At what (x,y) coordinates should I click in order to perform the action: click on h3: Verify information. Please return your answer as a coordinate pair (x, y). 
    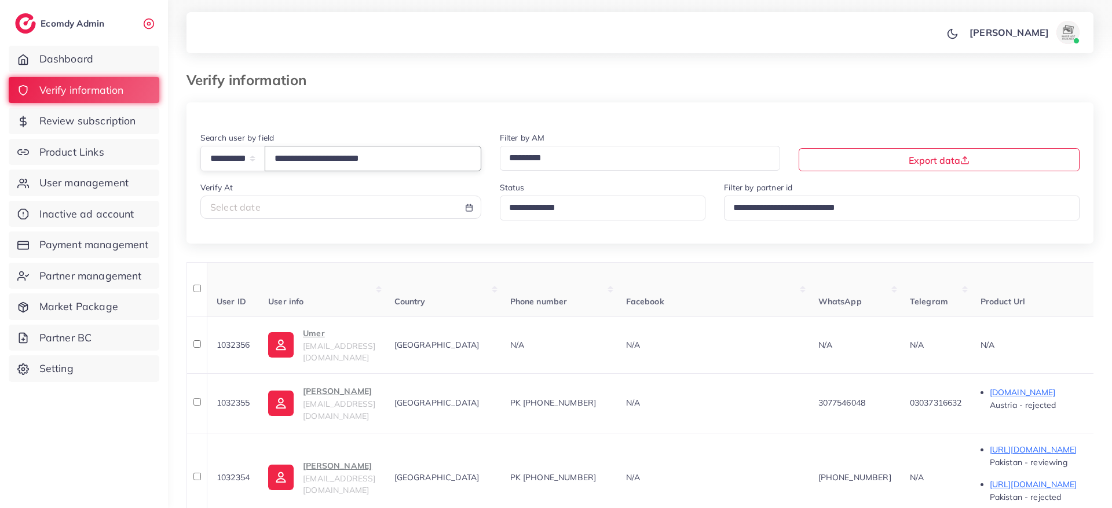
    Looking at the image, I should click on (251, 80).